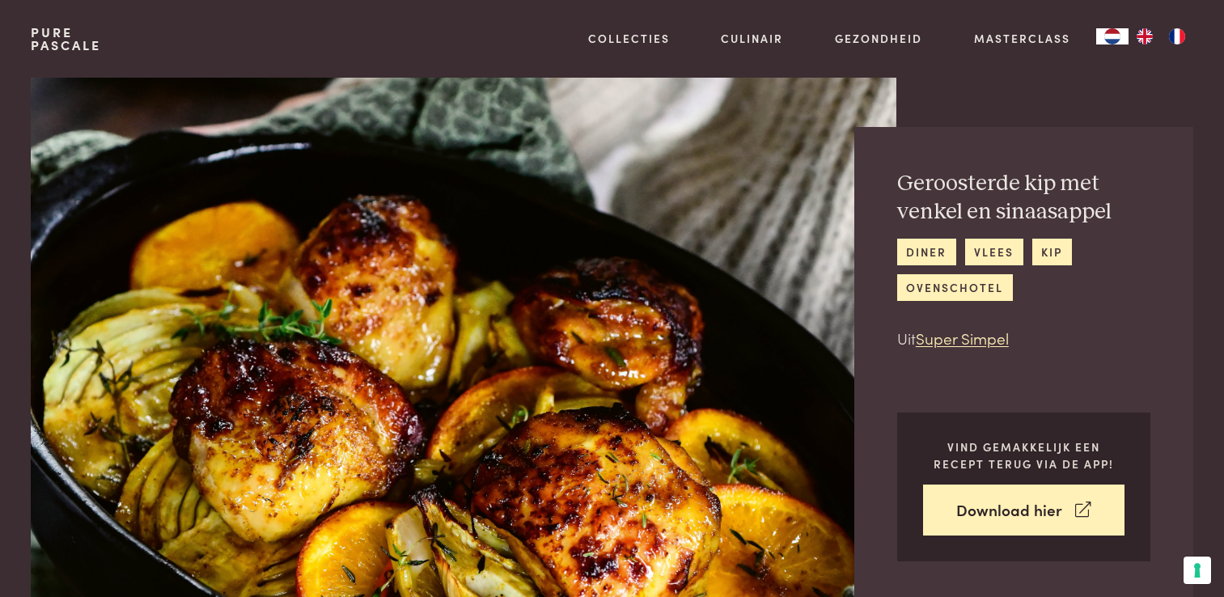  I want to click on a: Masterclass, so click(1021, 38).